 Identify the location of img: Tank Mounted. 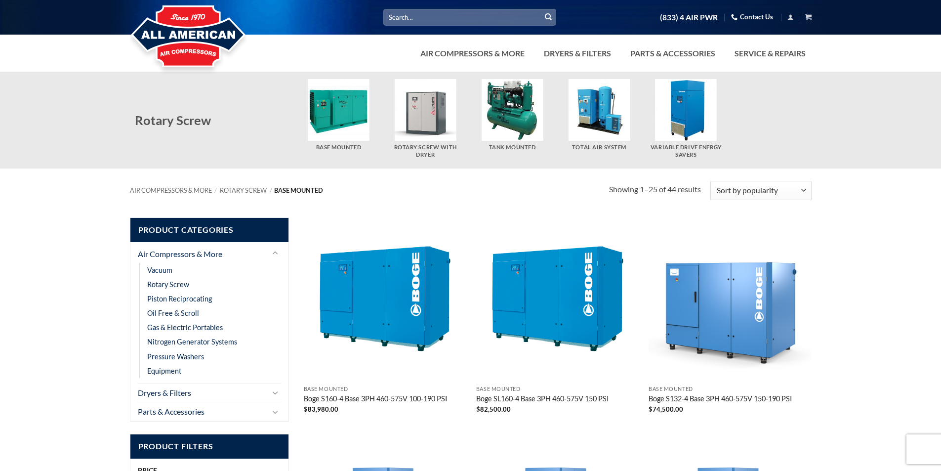
(512, 110).